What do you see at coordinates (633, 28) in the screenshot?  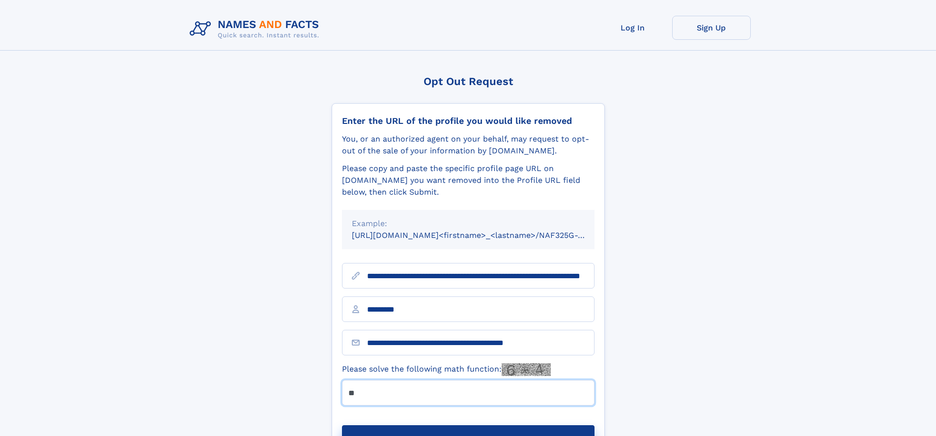 I see `a: Log In` at bounding box center [633, 28].